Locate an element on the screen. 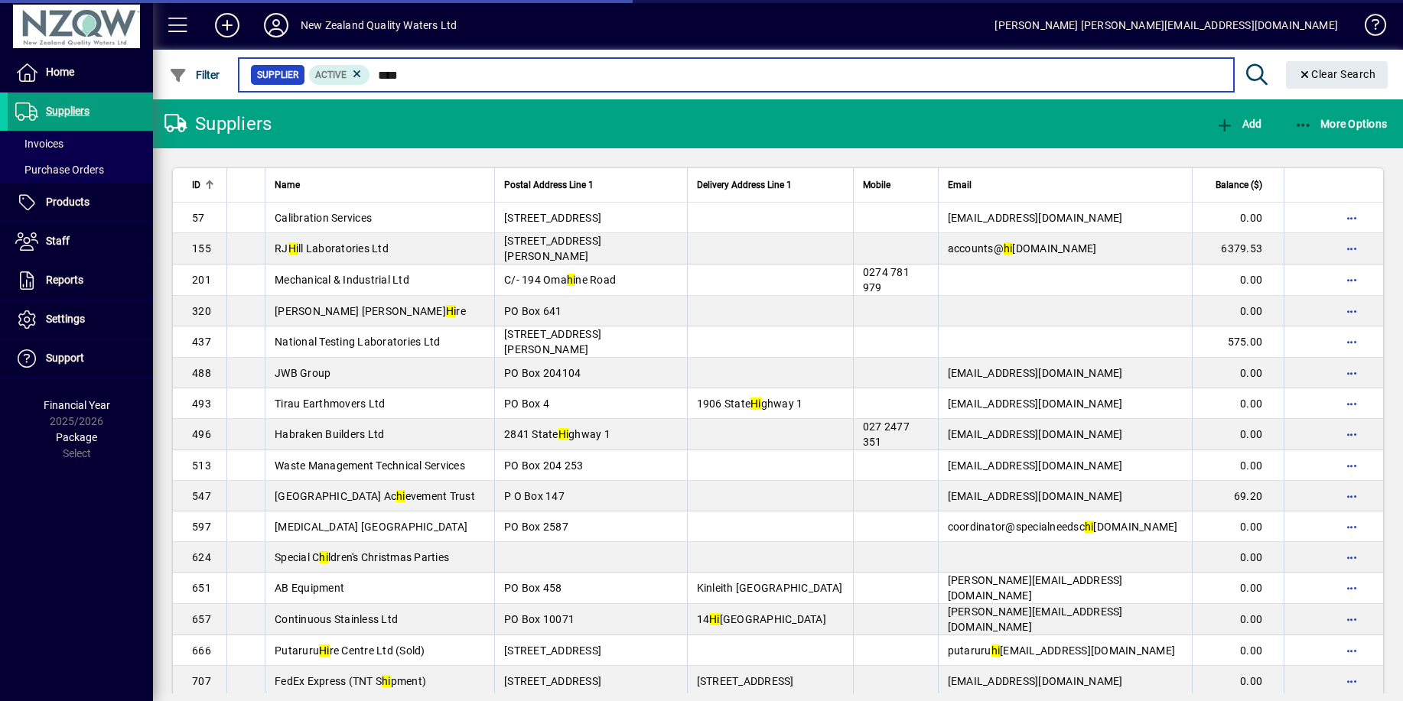 The width and height of the screenshot is (1403, 701). span: Continuous Stainless Ltd is located at coordinates (336, 620).